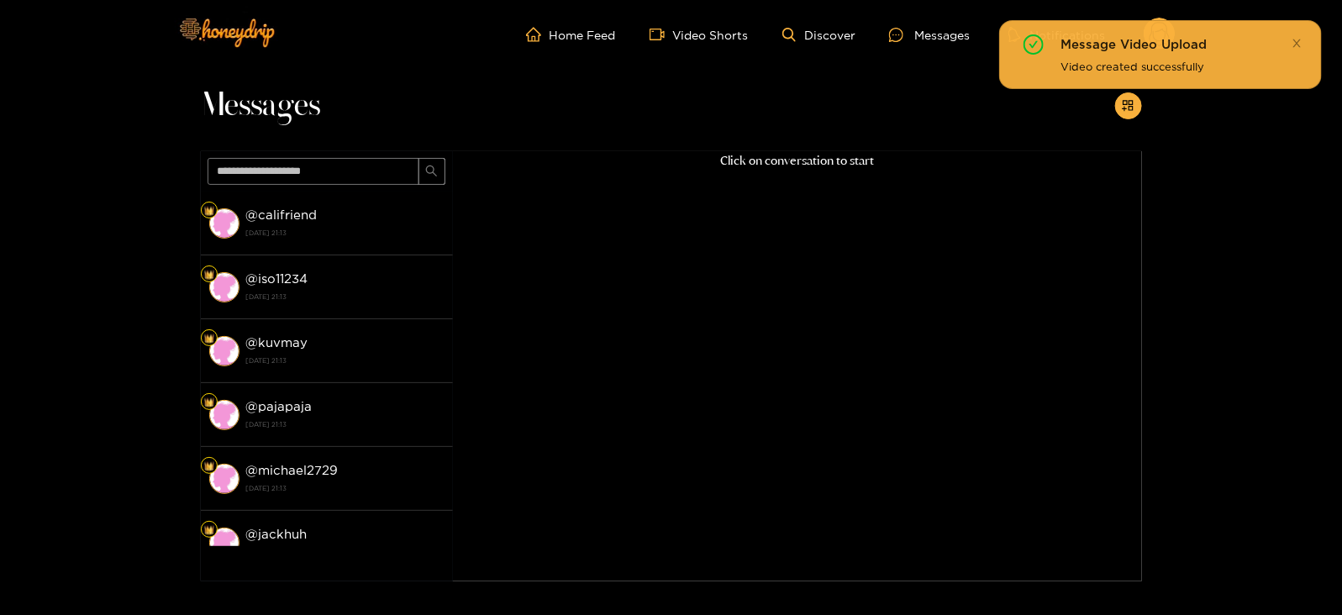  I want to click on span: check-circle, so click(1034, 45).